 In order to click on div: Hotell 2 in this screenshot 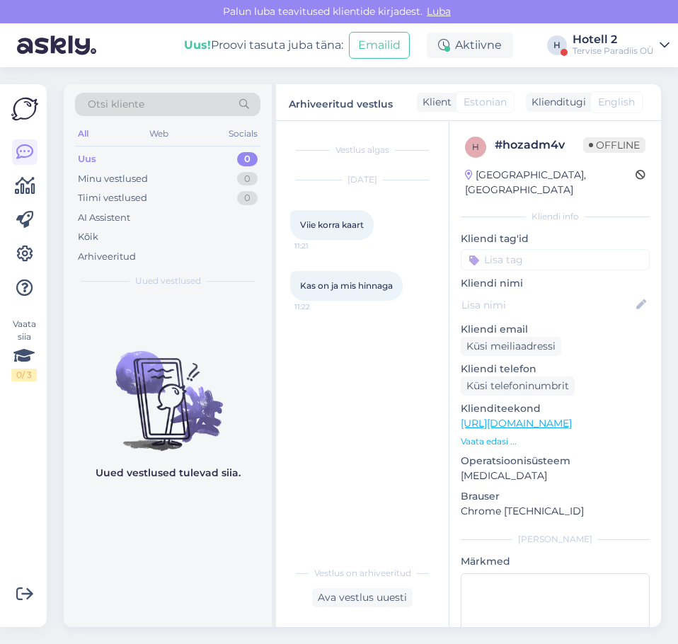, I will do `click(612, 40)`.